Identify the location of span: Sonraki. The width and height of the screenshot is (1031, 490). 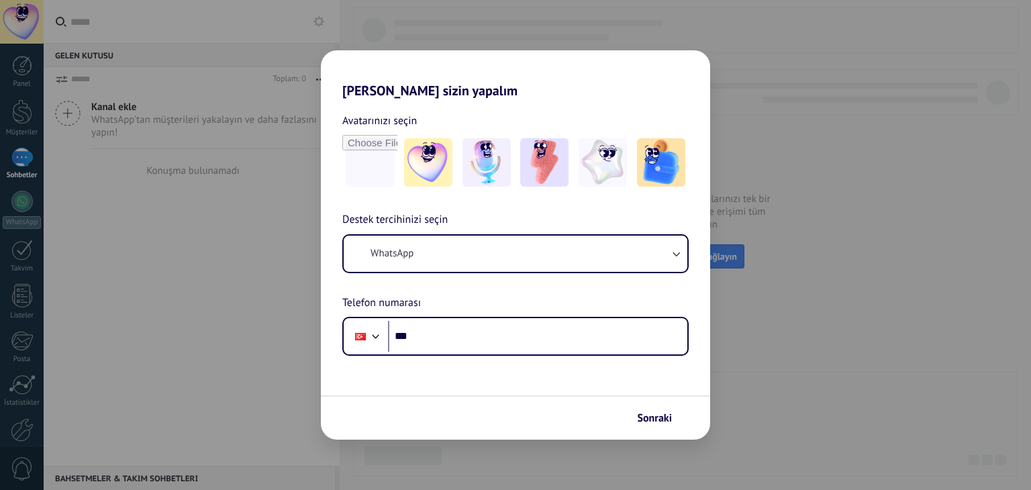
(654, 418).